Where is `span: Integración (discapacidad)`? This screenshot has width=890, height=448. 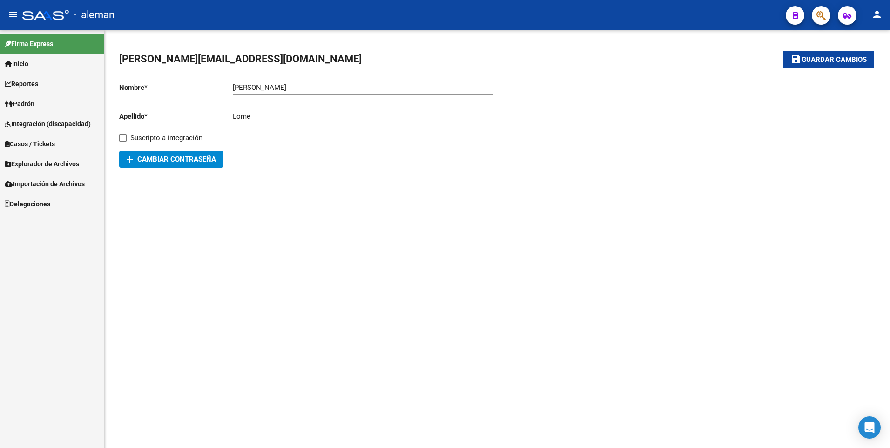 span: Integración (discapacidad) is located at coordinates (47, 124).